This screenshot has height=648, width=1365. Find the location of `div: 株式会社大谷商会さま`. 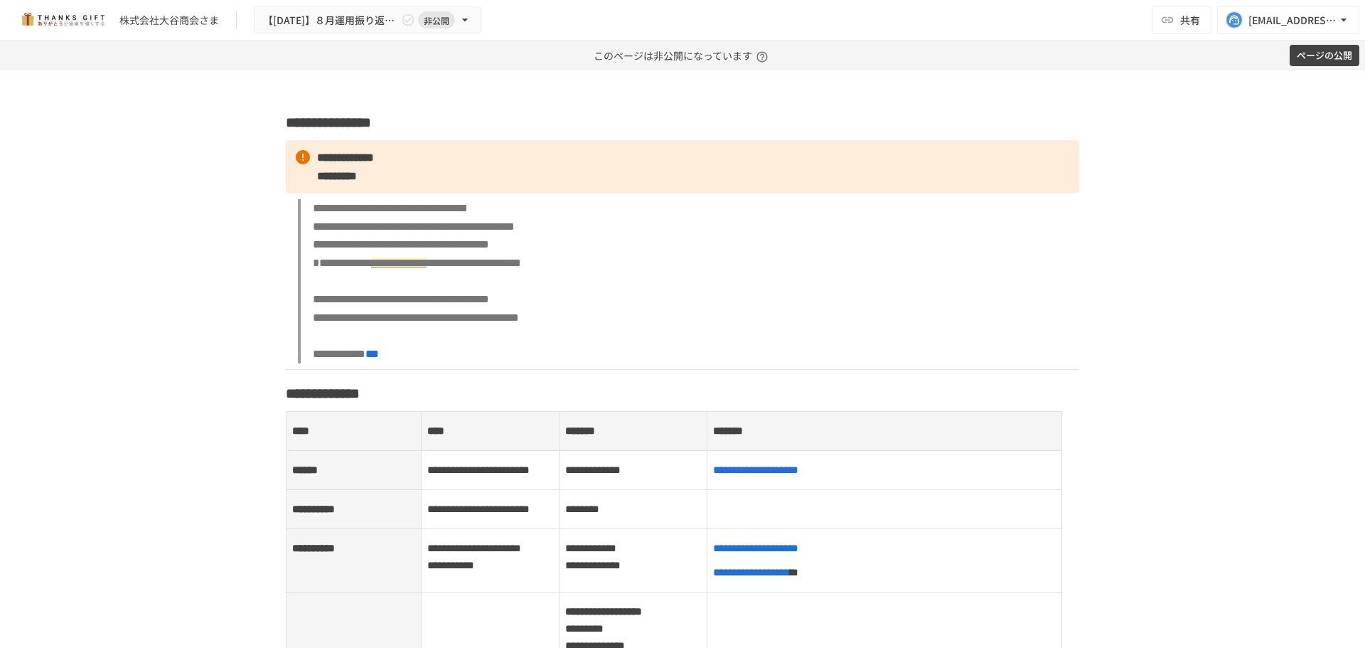

div: 株式会社大谷商会さま is located at coordinates (169, 20).